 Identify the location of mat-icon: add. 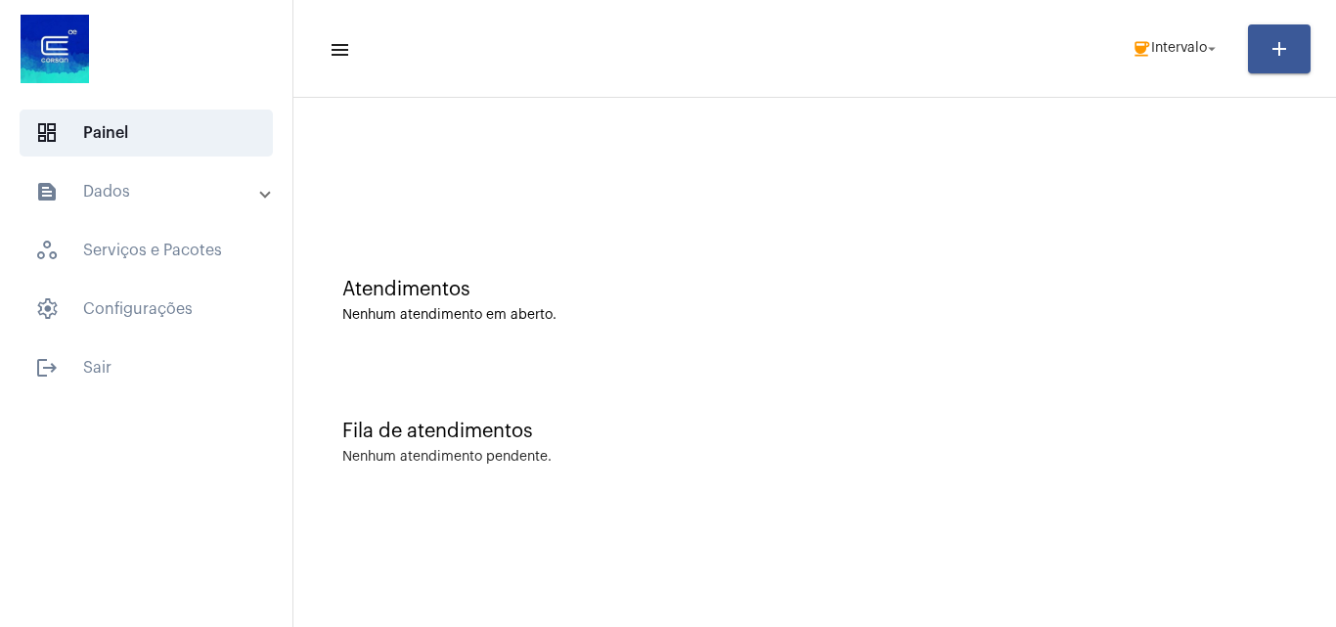
(1280, 49).